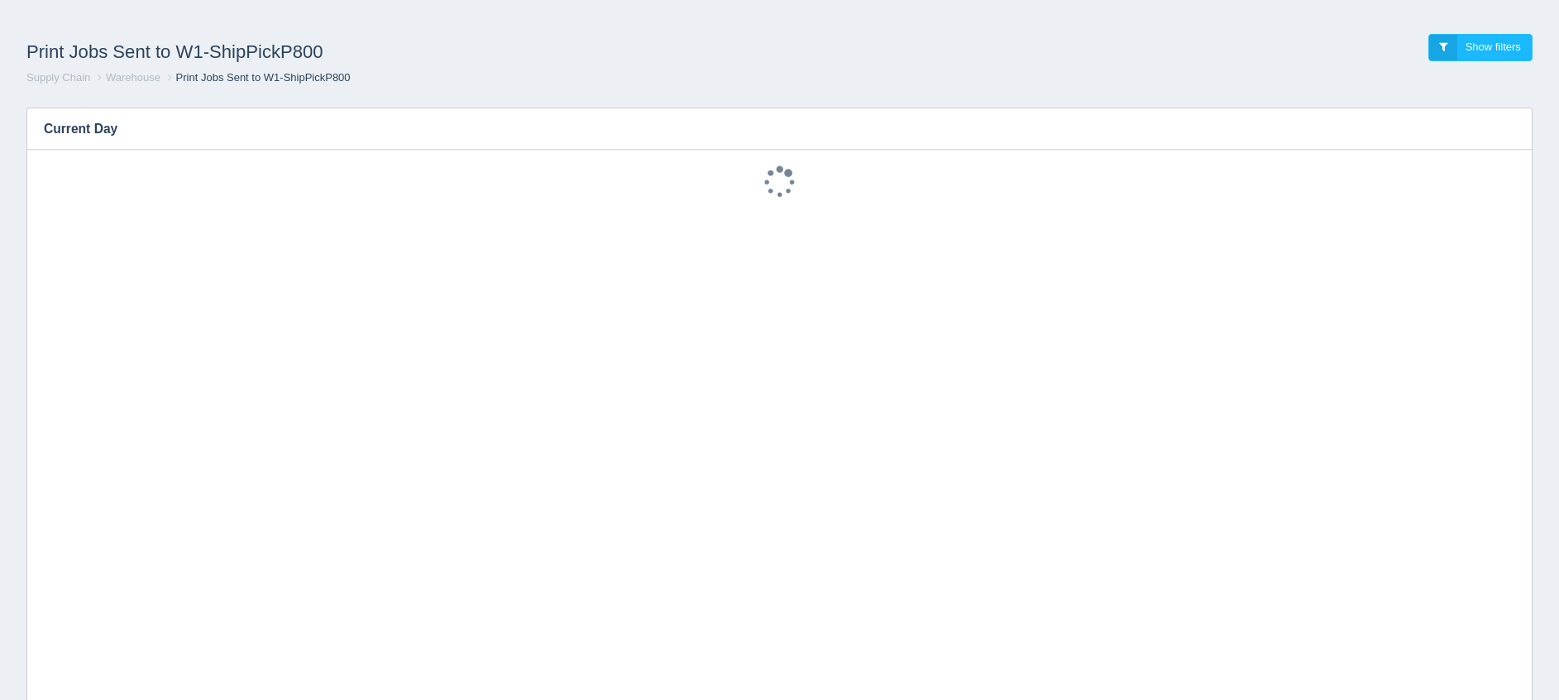  I want to click on a: Show filters, so click(1481, 47).